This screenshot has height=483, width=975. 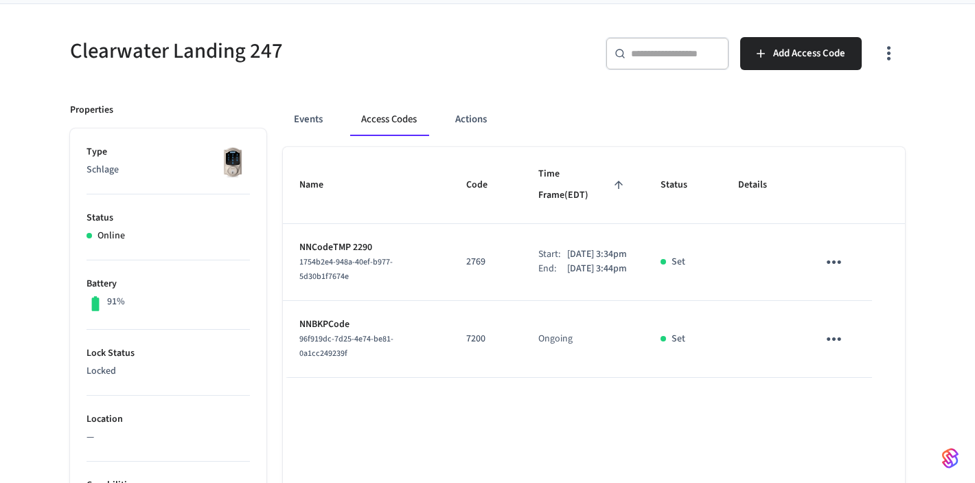 What do you see at coordinates (111, 236) in the screenshot?
I see `p: Online` at bounding box center [111, 236].